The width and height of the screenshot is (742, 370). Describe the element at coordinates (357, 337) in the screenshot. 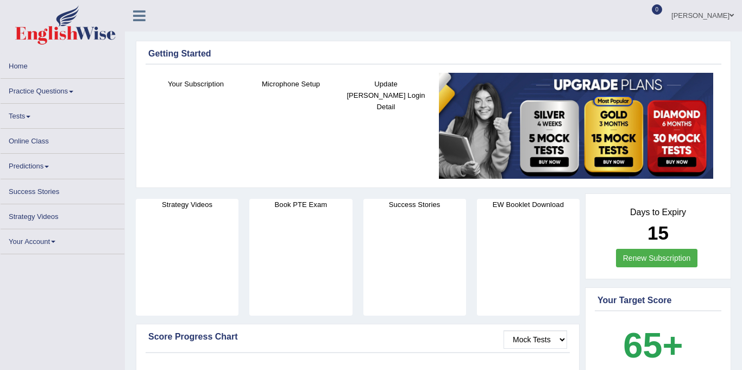

I see `div: Score Progress Chart` at that location.